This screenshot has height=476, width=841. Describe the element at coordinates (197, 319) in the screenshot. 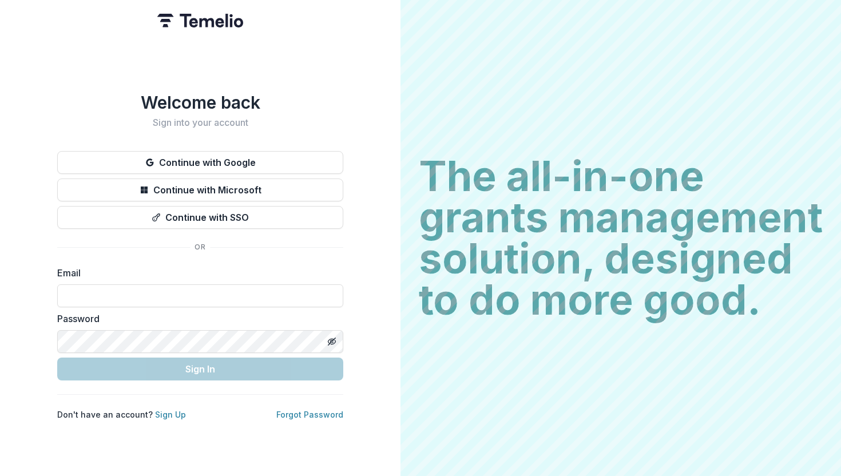

I see `label: Password` at that location.